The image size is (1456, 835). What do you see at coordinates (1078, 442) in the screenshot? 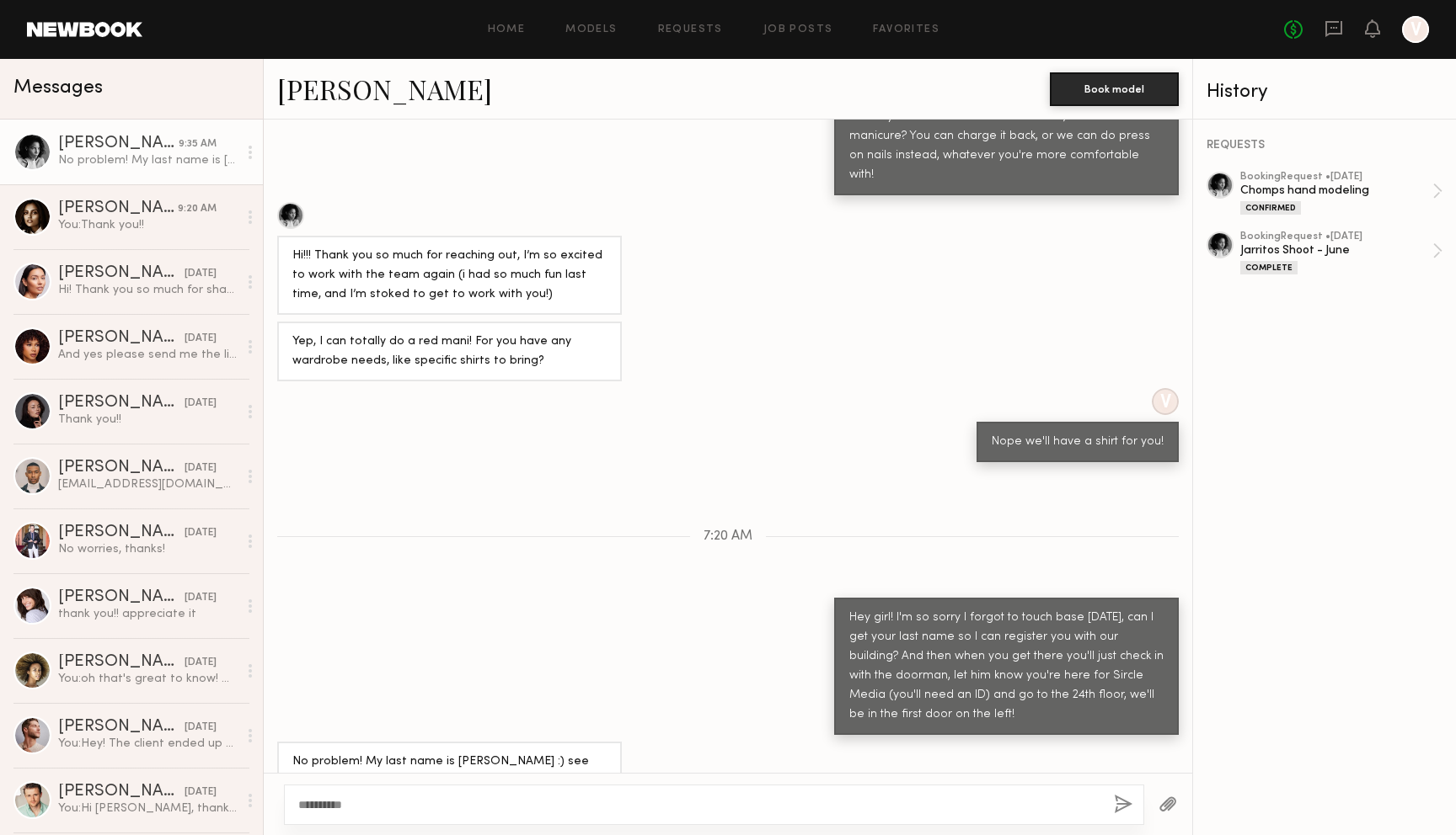
I see `div: Nope we'll have a shirt for you!` at bounding box center [1078, 442].